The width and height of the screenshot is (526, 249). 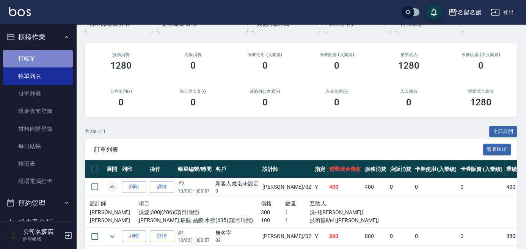 What do you see at coordinates (237, 184) in the screenshot?
I see `div: 新客人 姓名未設定` at bounding box center [237, 184].